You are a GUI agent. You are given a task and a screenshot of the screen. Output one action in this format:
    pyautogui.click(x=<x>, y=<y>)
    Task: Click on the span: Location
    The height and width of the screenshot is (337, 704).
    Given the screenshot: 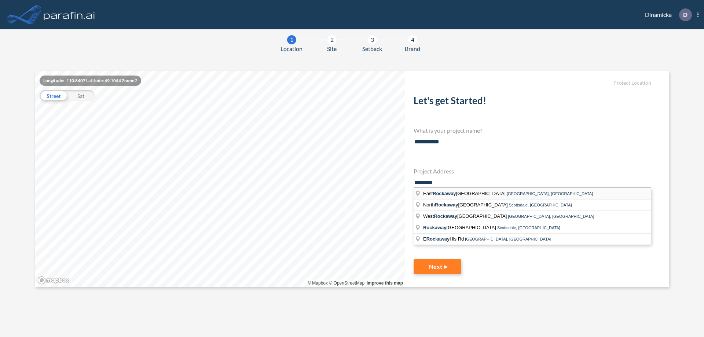 What is the action you would take?
    pyautogui.click(x=292, y=49)
    